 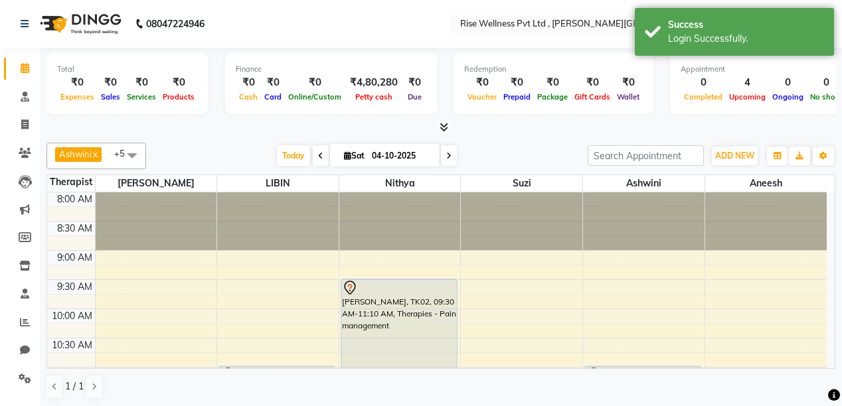 I want to click on span: Today, so click(x=294, y=155).